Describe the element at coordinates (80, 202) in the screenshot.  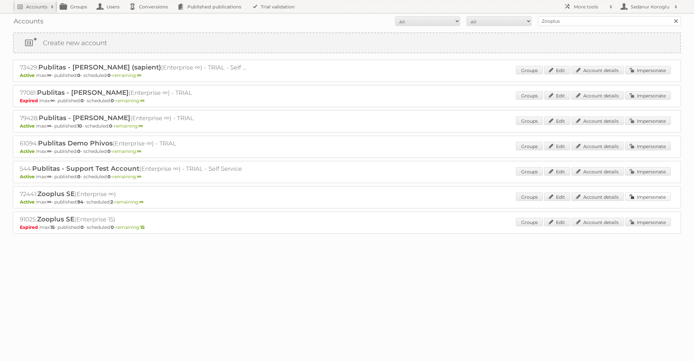
I see `strong: 94` at that location.